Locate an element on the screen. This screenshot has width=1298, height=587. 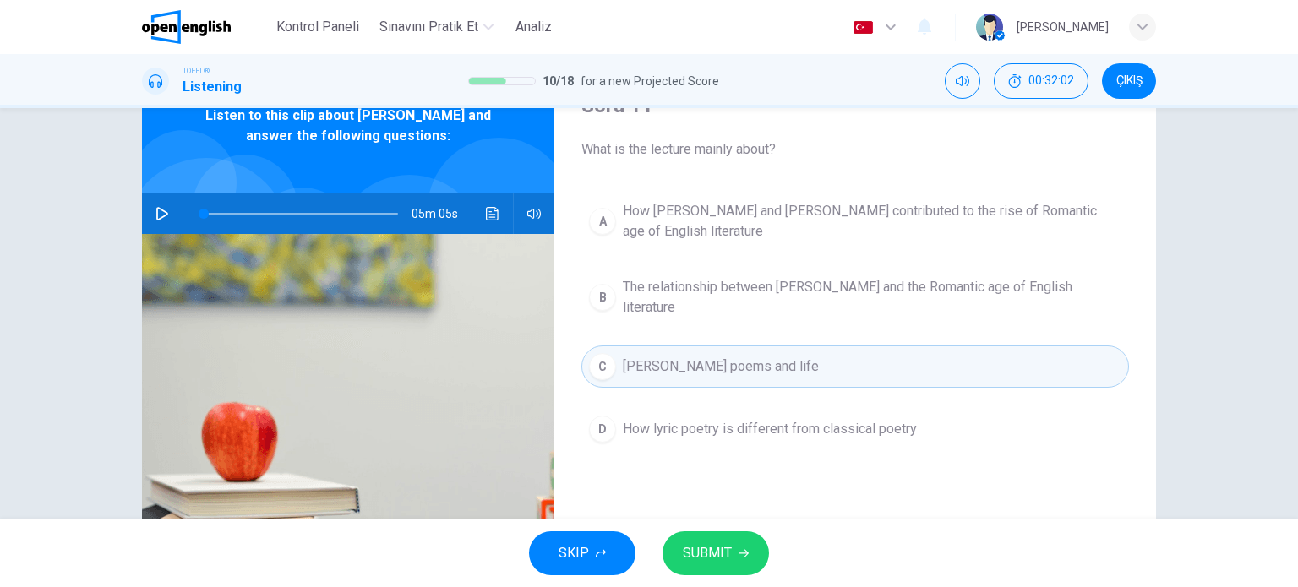
button: Kontrol Paneli is located at coordinates (318, 27).